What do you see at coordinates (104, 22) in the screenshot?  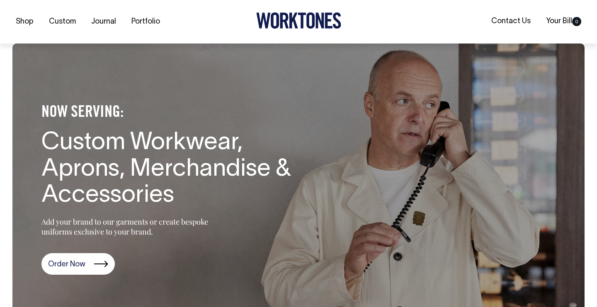 I see `a: Journal` at bounding box center [104, 22].